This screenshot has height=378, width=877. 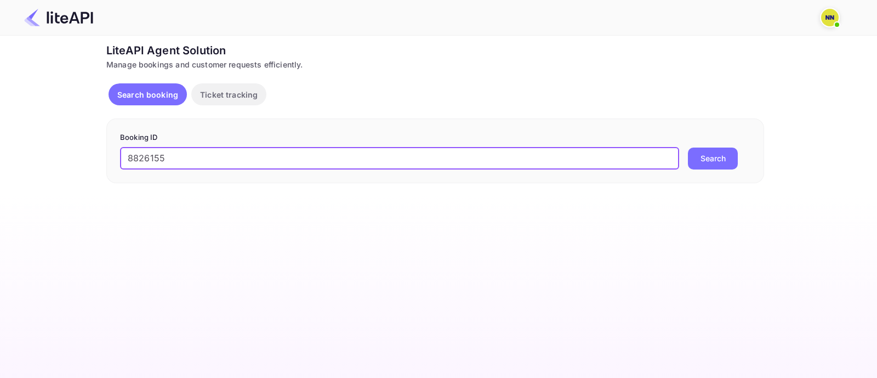 What do you see at coordinates (435, 50) in the screenshot?
I see `div: LiteAPI Agent Solution` at bounding box center [435, 50].